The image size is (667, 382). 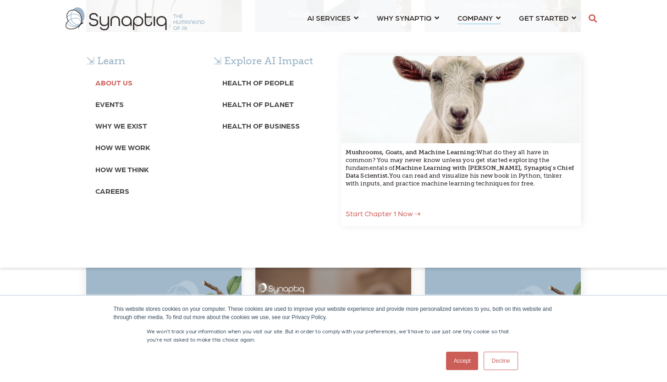 I want to click on p: We won't track your information when you visit our site. But in order to comply with your prefere..., so click(x=334, y=335).